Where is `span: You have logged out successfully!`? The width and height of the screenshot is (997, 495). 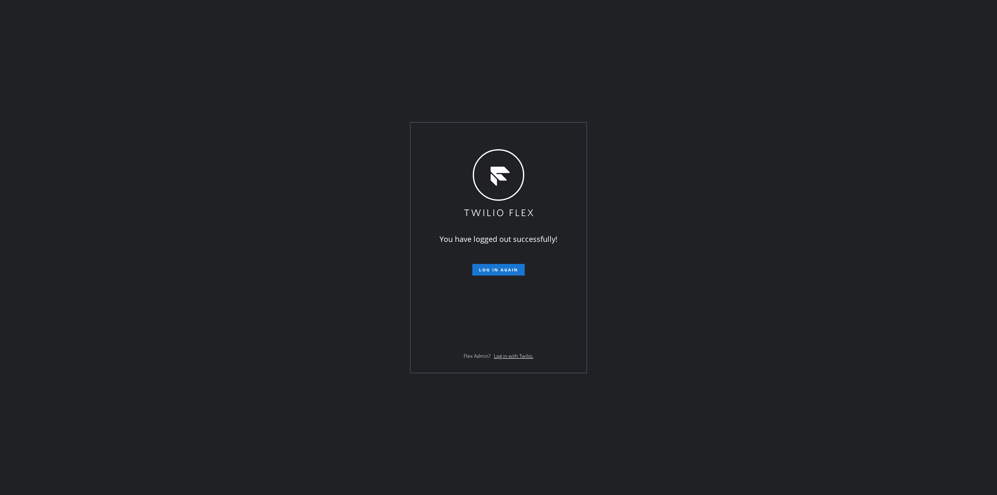
span: You have logged out successfully! is located at coordinates (499, 239).